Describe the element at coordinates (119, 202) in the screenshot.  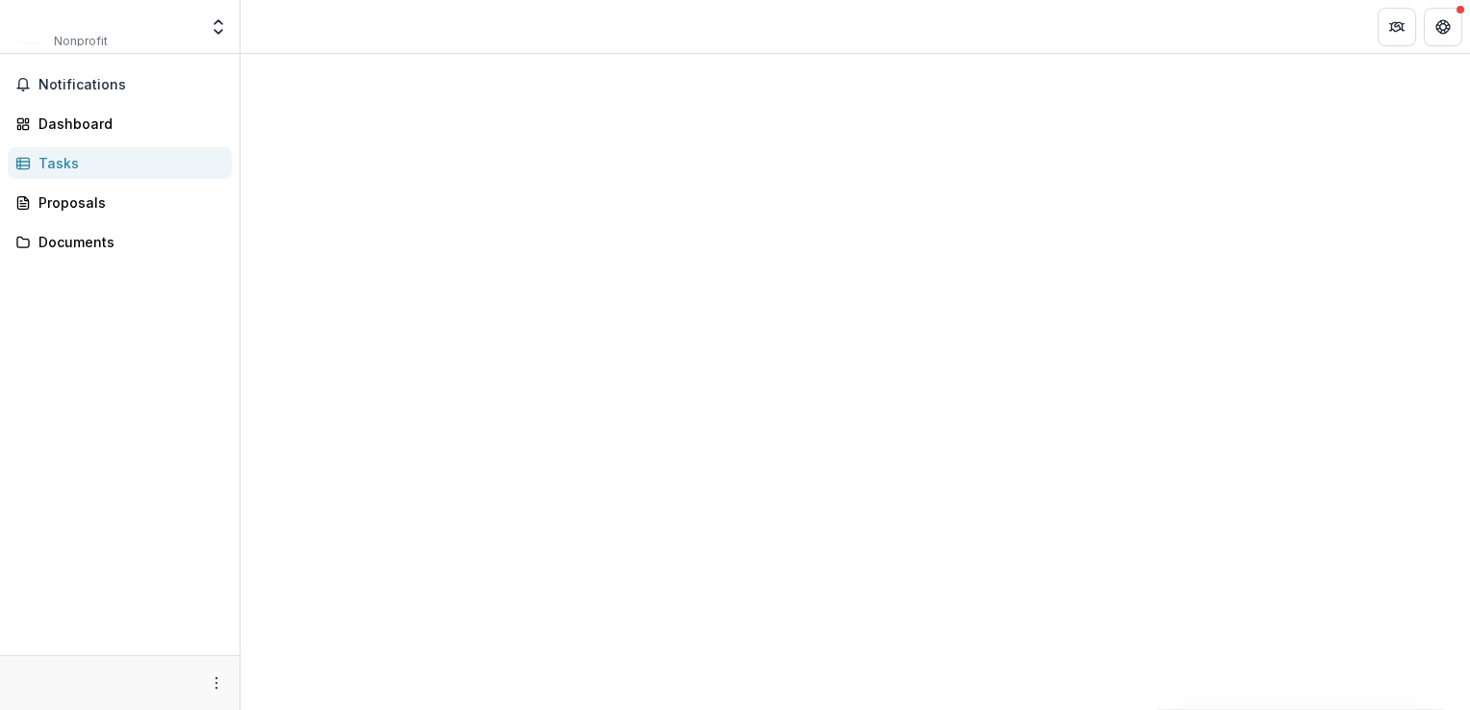
I see `a: Proposals` at that location.